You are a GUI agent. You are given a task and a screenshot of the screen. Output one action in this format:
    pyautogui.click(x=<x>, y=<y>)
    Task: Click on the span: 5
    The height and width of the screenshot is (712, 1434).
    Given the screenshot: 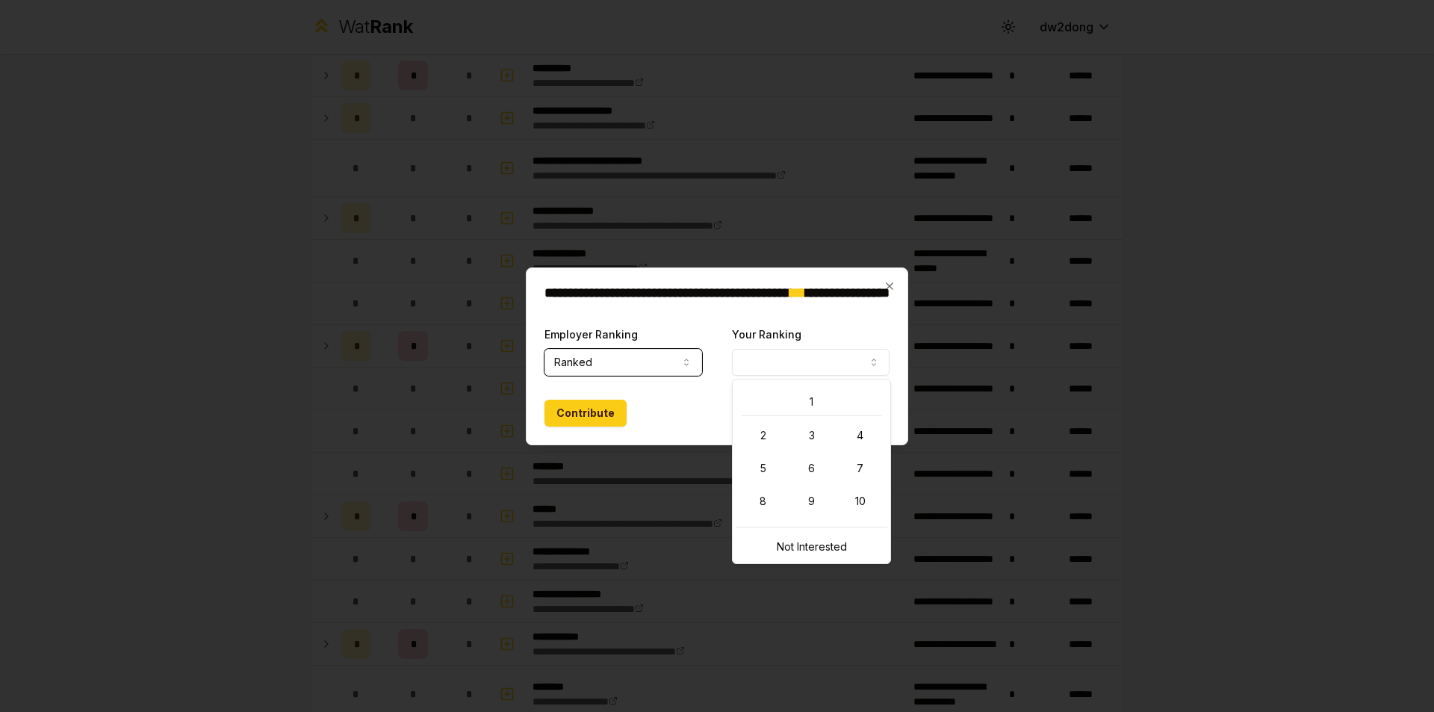 What is the action you would take?
    pyautogui.click(x=764, y=468)
    